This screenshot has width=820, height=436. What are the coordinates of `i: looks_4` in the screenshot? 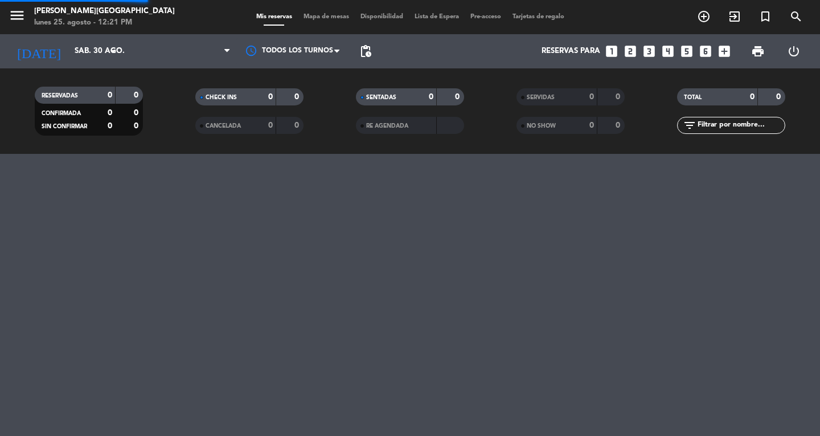 It's located at (668, 51).